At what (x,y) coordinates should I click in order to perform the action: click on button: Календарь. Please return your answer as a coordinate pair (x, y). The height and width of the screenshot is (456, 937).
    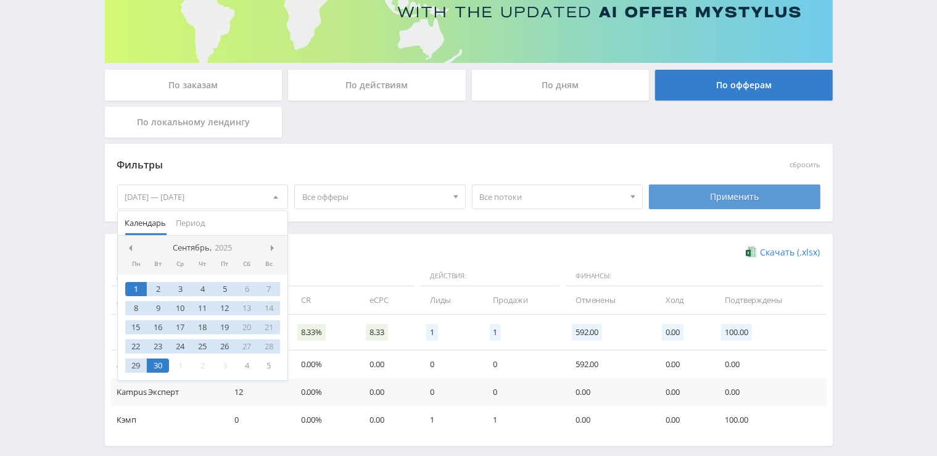
    Looking at the image, I should click on (146, 223).